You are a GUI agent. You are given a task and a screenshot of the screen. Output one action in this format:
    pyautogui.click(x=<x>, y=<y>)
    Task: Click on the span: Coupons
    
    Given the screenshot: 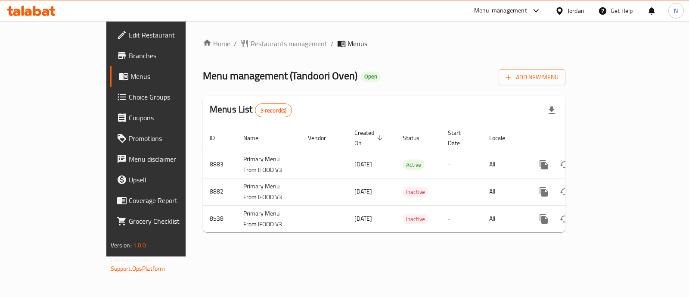 What is the action you would take?
    pyautogui.click(x=171, y=118)
    